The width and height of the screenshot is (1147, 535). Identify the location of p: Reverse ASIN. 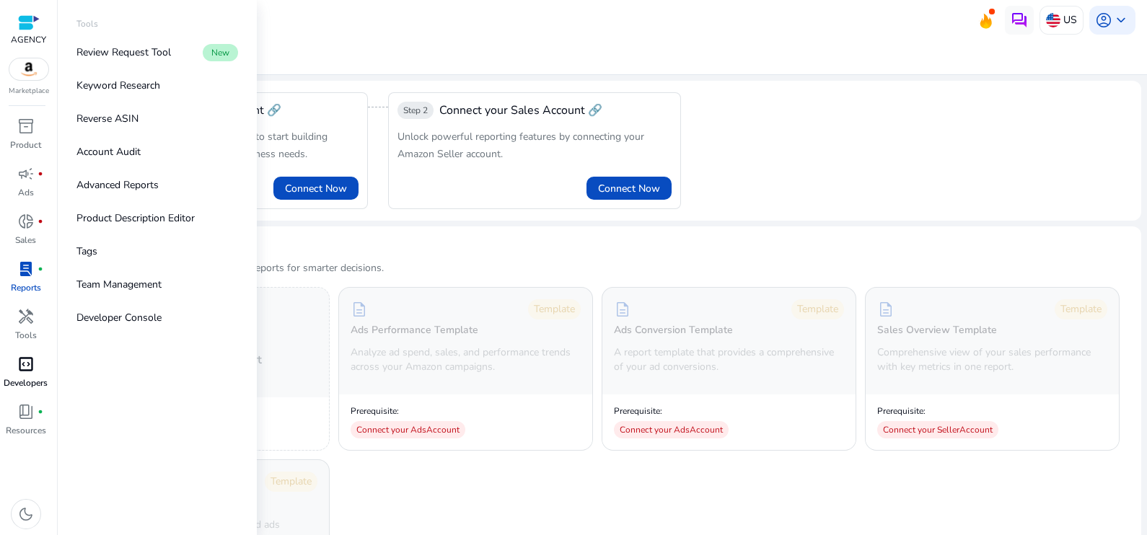
(108, 118).